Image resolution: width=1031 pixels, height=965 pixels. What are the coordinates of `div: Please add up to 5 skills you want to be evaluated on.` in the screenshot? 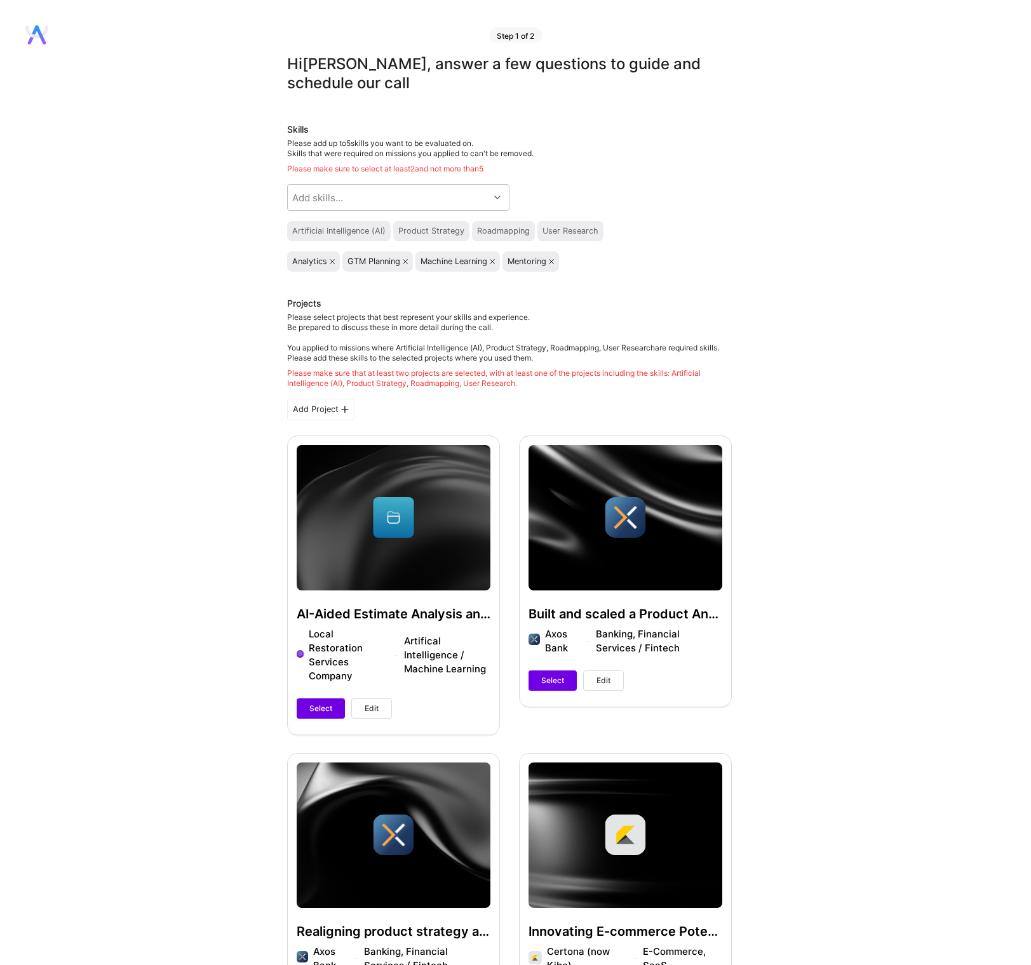 It's located at (509, 156).